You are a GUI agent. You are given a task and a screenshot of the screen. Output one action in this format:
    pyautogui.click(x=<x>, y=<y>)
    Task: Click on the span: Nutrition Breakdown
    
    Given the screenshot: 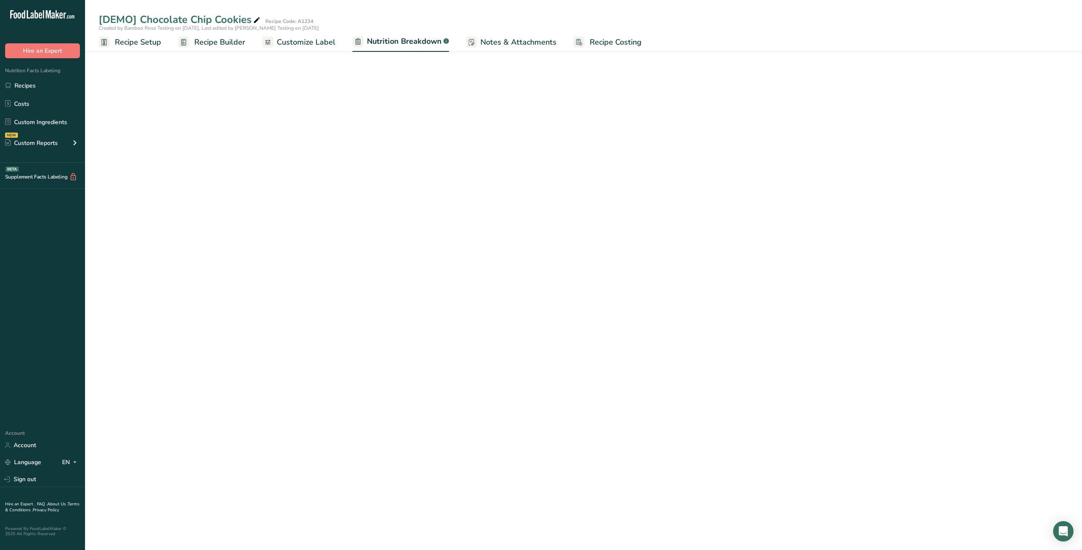 What is the action you would take?
    pyautogui.click(x=404, y=41)
    